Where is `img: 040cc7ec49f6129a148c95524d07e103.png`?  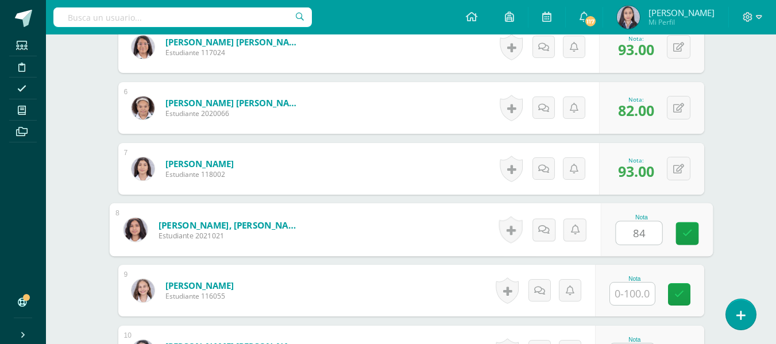 img: 040cc7ec49f6129a148c95524d07e103.png is located at coordinates (628, 17).